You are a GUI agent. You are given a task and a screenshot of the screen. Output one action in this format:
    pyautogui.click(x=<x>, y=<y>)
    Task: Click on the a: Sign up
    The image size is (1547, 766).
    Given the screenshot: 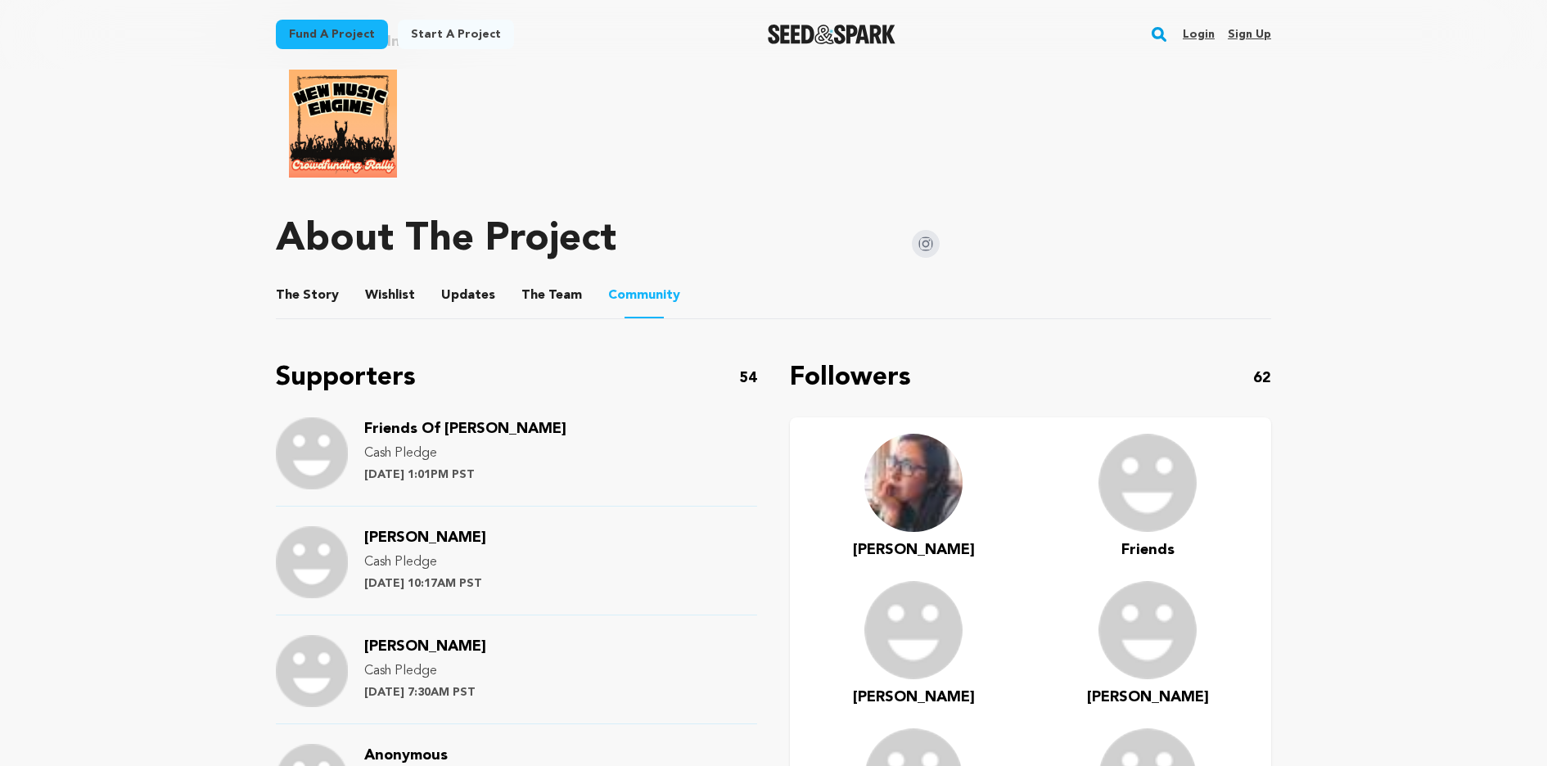 What is the action you would take?
    pyautogui.click(x=1249, y=34)
    